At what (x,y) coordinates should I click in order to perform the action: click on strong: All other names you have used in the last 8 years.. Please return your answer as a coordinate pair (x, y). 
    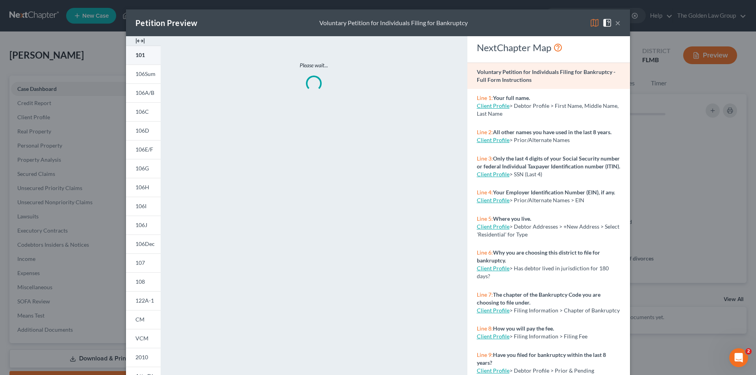
    Looking at the image, I should click on (552, 132).